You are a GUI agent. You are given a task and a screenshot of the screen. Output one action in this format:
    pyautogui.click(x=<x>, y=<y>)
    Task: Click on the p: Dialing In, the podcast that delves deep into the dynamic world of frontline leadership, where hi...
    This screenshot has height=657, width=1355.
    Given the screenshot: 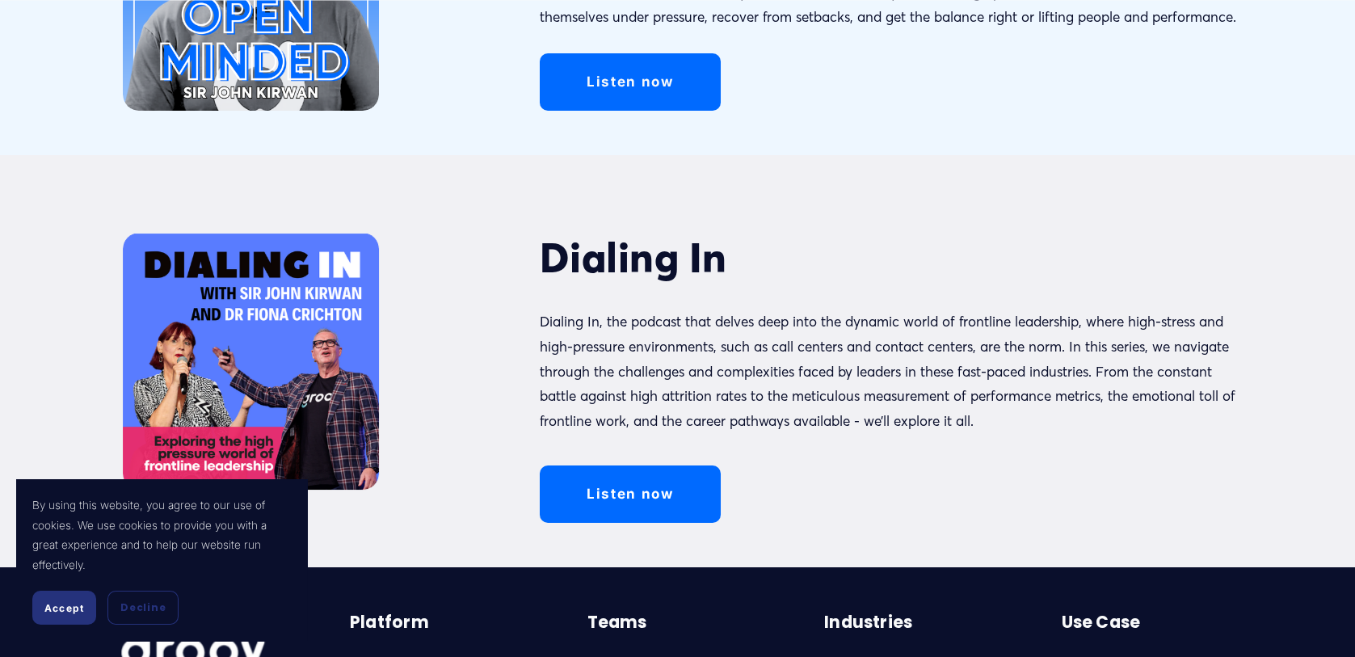 What is the action you would take?
    pyautogui.click(x=891, y=371)
    